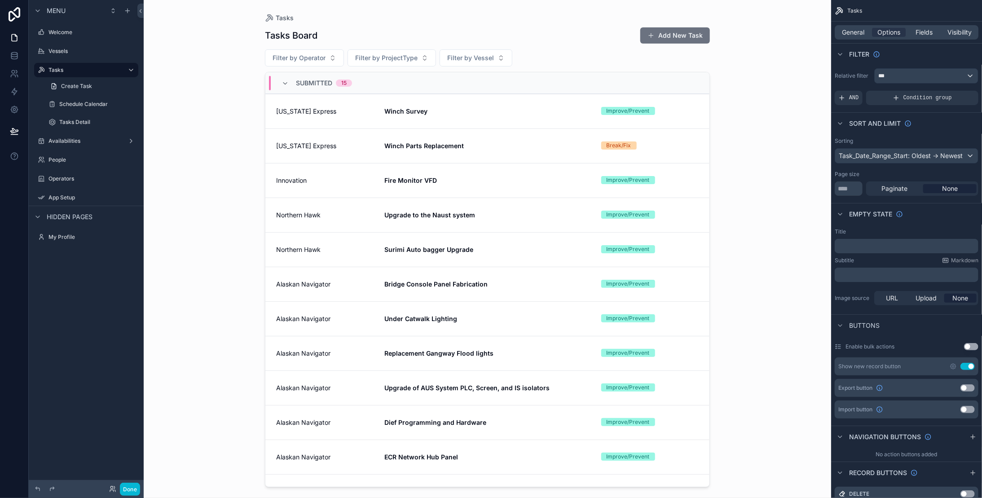  I want to click on span: AND, so click(854, 98).